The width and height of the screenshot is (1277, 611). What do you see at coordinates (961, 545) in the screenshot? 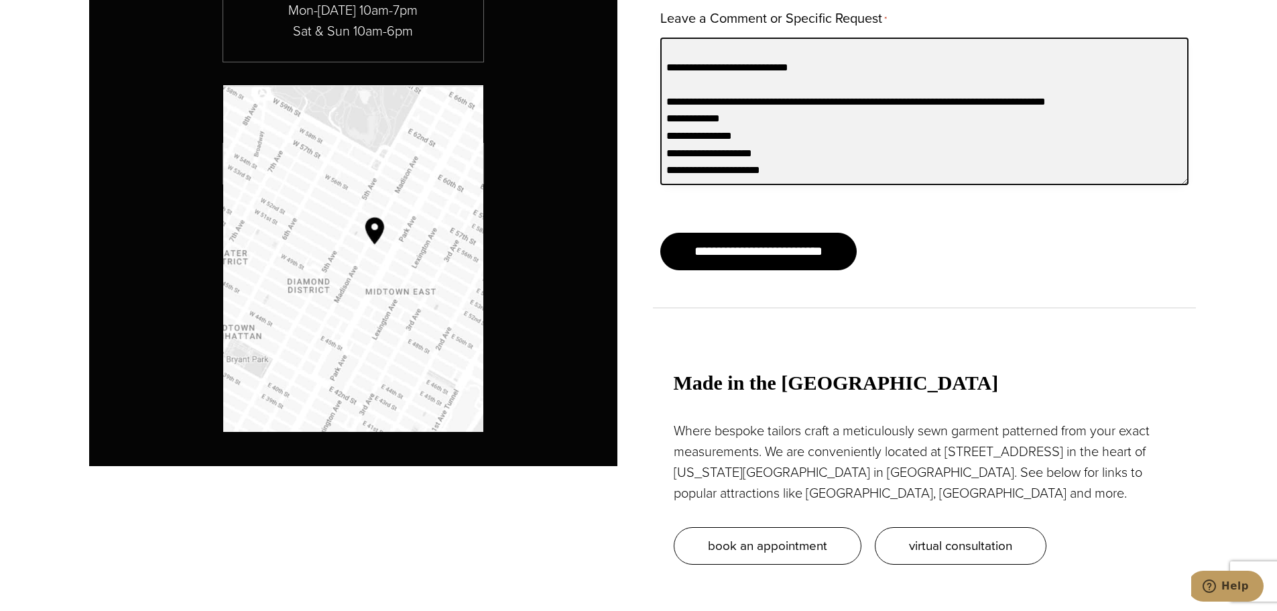
I see `span: virtual consultation` at bounding box center [961, 545].